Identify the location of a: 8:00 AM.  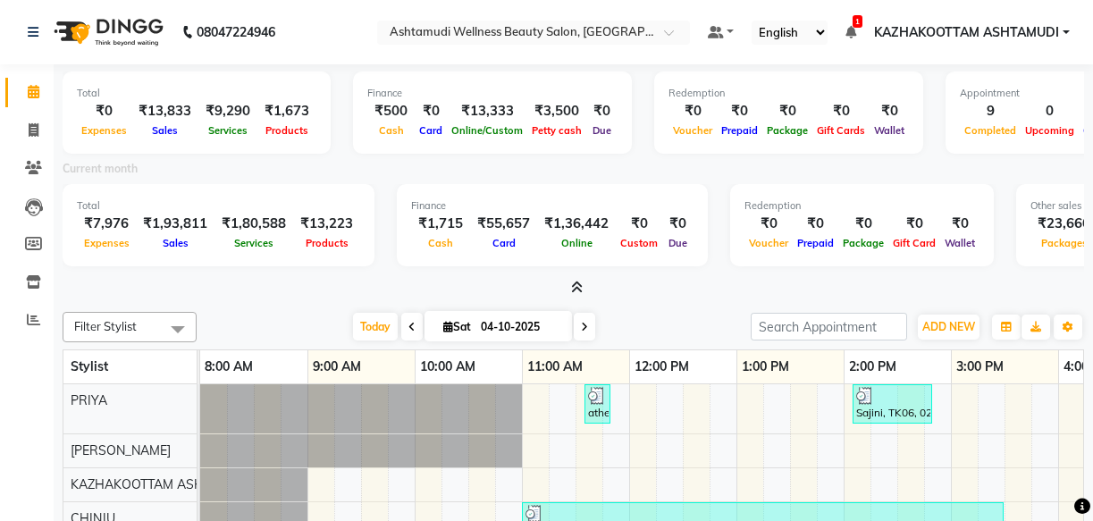
(229, 366).